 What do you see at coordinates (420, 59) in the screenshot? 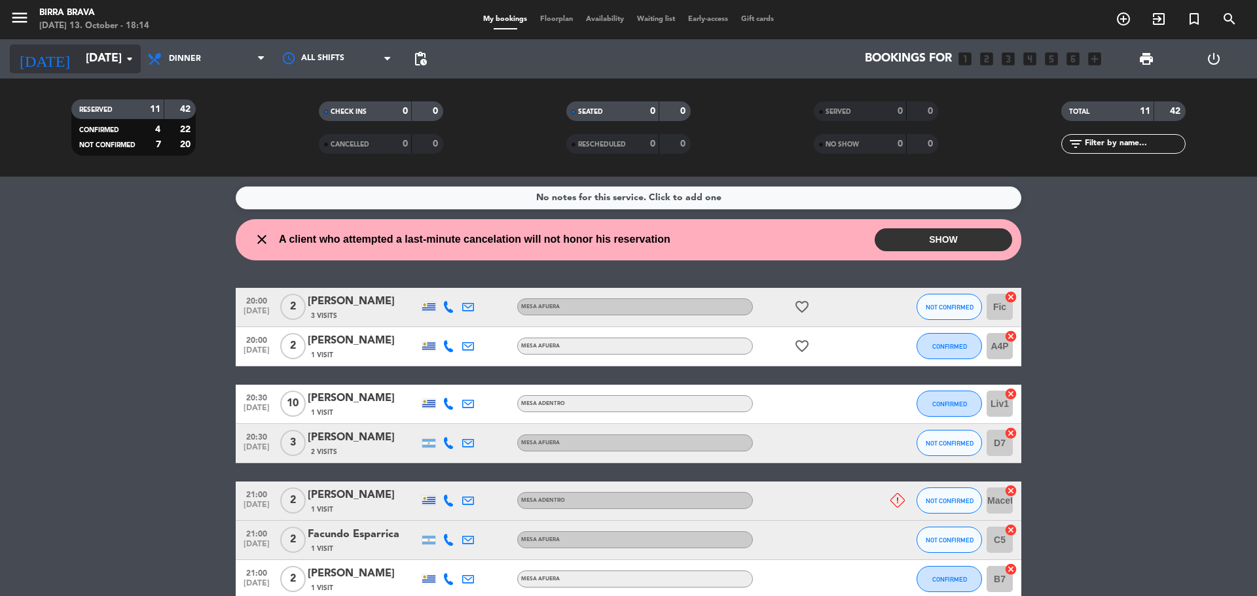
I see `span: pending_actions` at bounding box center [420, 59].